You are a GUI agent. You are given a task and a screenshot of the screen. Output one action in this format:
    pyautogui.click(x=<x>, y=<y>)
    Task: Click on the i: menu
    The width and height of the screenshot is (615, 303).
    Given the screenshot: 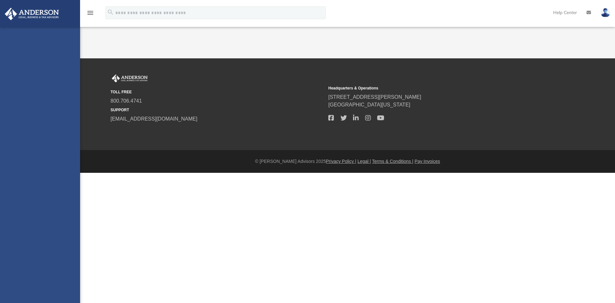 What is the action you would take?
    pyautogui.click(x=90, y=13)
    